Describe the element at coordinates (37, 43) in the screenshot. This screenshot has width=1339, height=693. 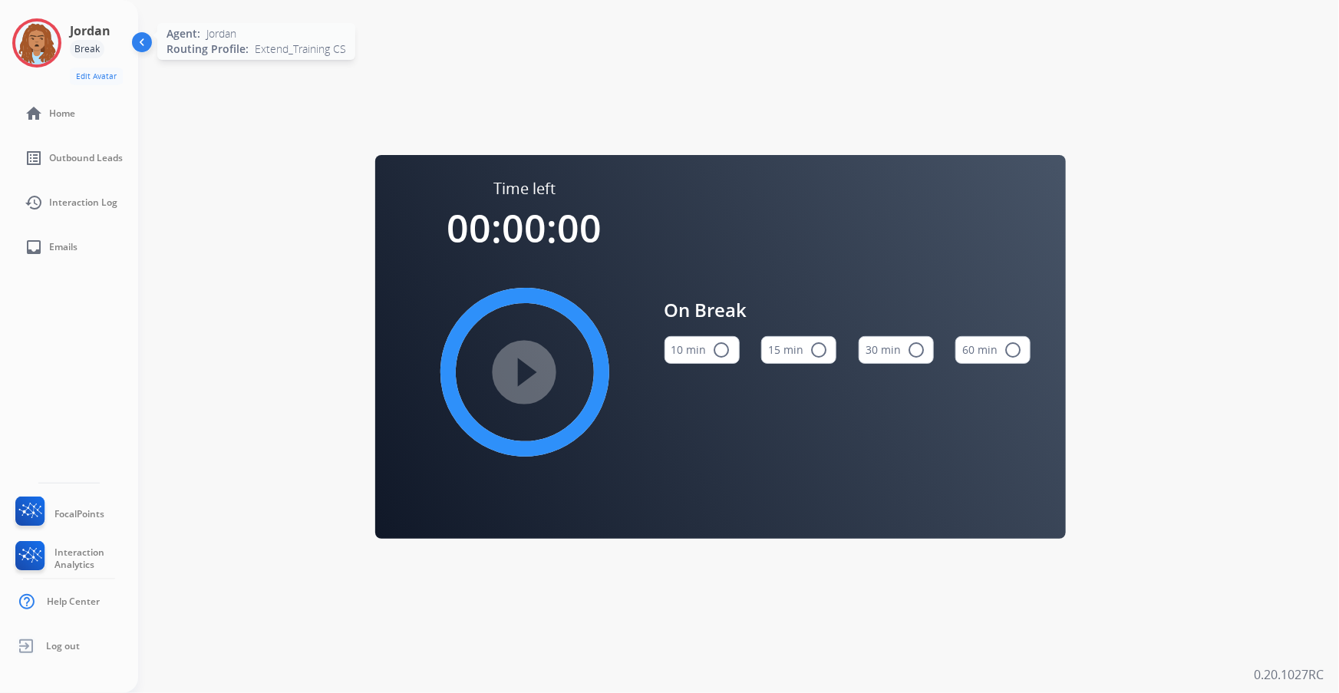
I see `img: avatar` at that location.